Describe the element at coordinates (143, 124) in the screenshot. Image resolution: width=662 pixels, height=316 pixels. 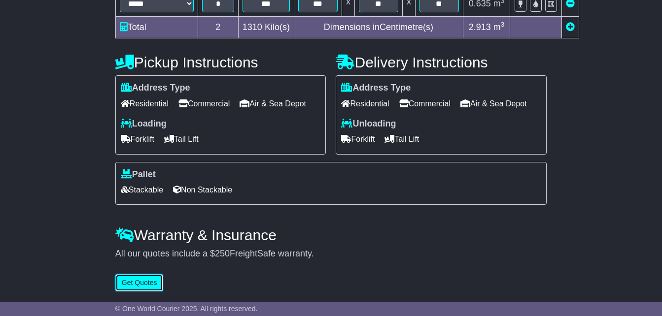
I see `label: Loading` at that location.